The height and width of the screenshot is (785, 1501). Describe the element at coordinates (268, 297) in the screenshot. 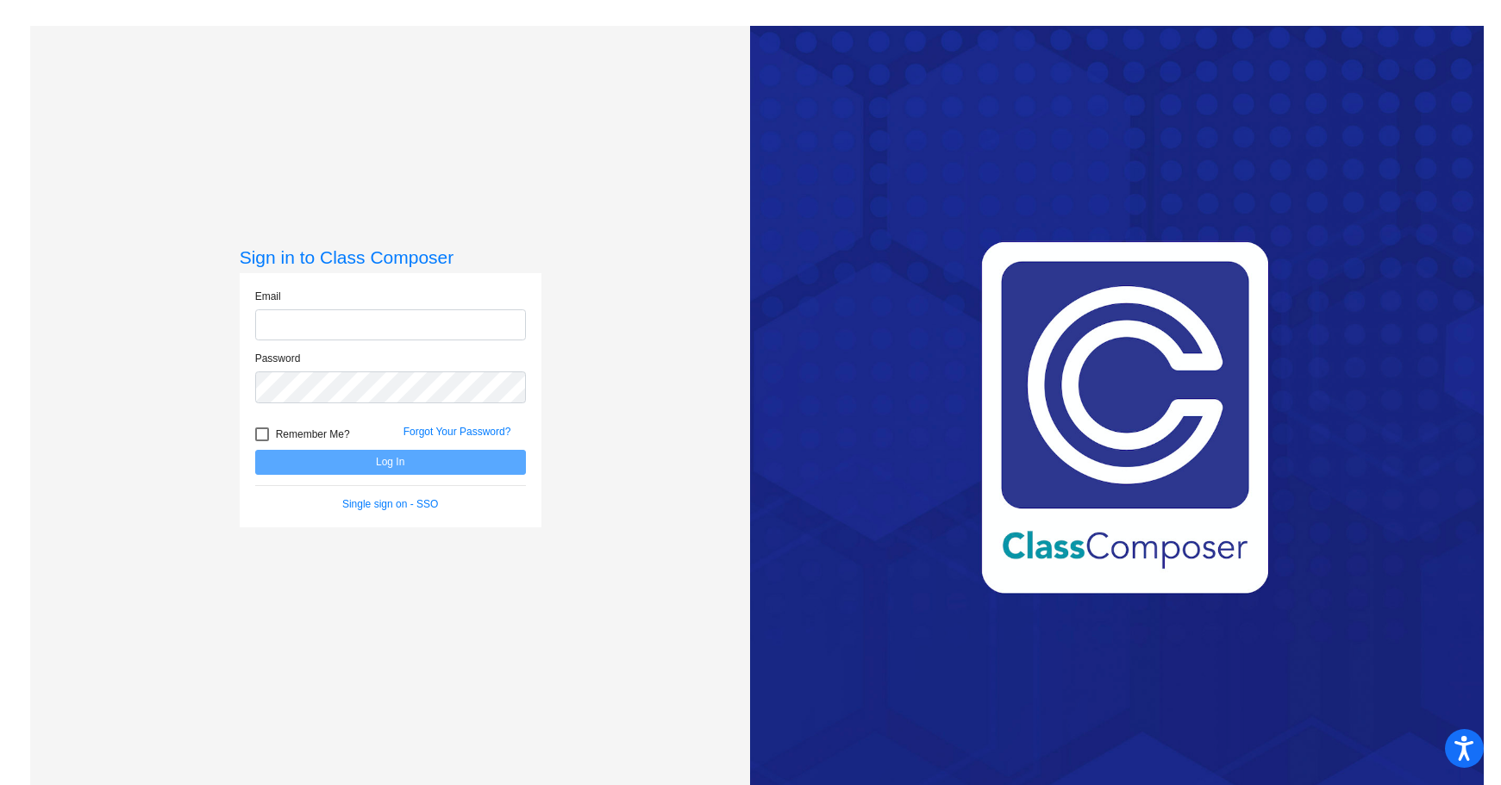

I see `label: Email` at that location.